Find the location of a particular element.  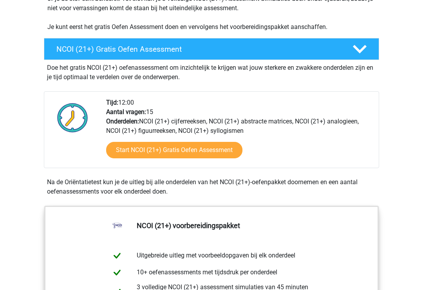

b: Onderdelen: is located at coordinates (123, 121).